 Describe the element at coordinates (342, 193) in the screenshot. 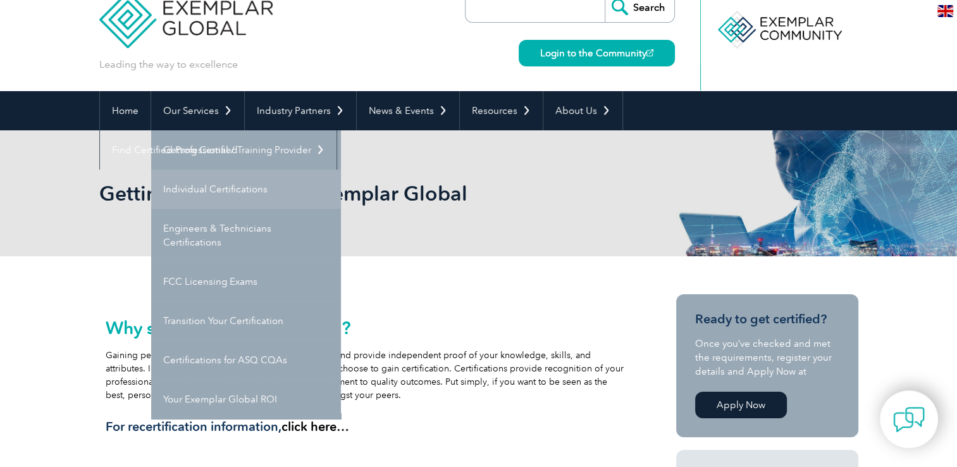

I see `h1: Getting Certified with Exemplar Global` at that location.